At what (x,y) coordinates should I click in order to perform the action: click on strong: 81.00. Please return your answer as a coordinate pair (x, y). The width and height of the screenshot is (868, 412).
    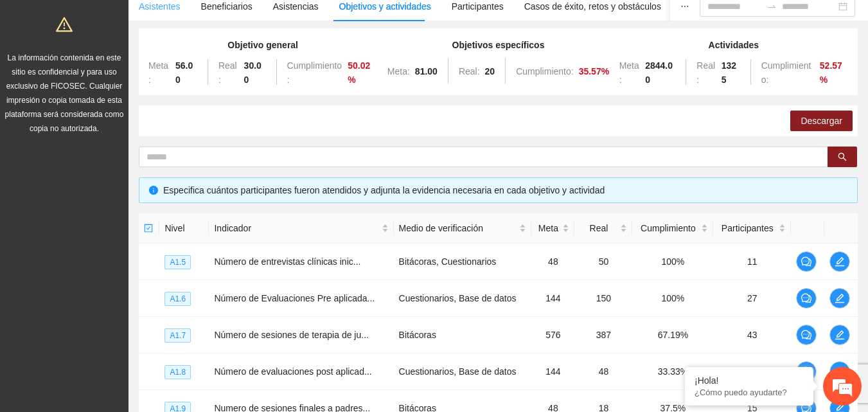
    Looking at the image, I should click on (426, 71).